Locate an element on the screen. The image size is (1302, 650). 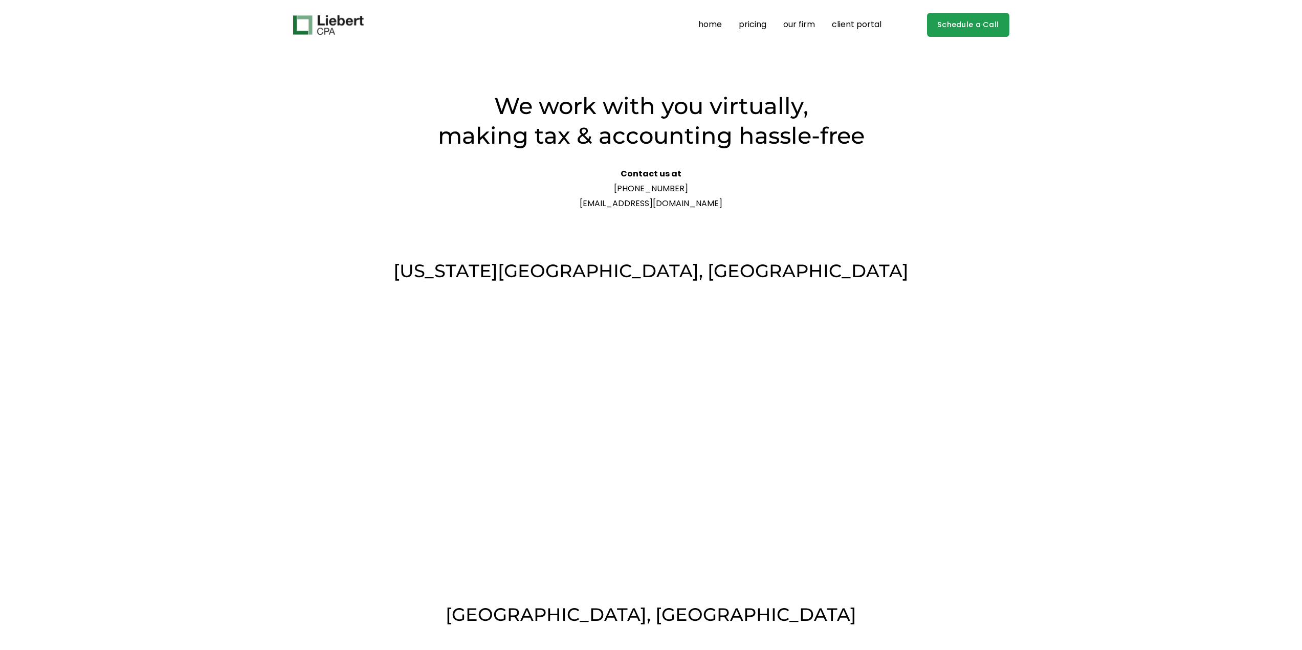
a: client portal is located at coordinates (856, 25).